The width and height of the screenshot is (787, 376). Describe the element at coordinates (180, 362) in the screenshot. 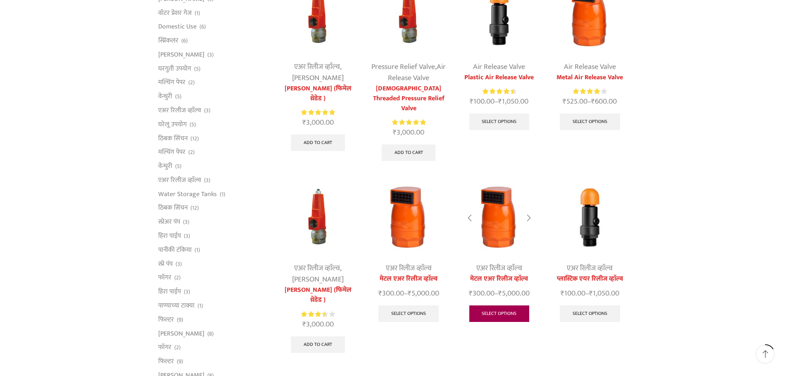

I see `span: (9)` at that location.